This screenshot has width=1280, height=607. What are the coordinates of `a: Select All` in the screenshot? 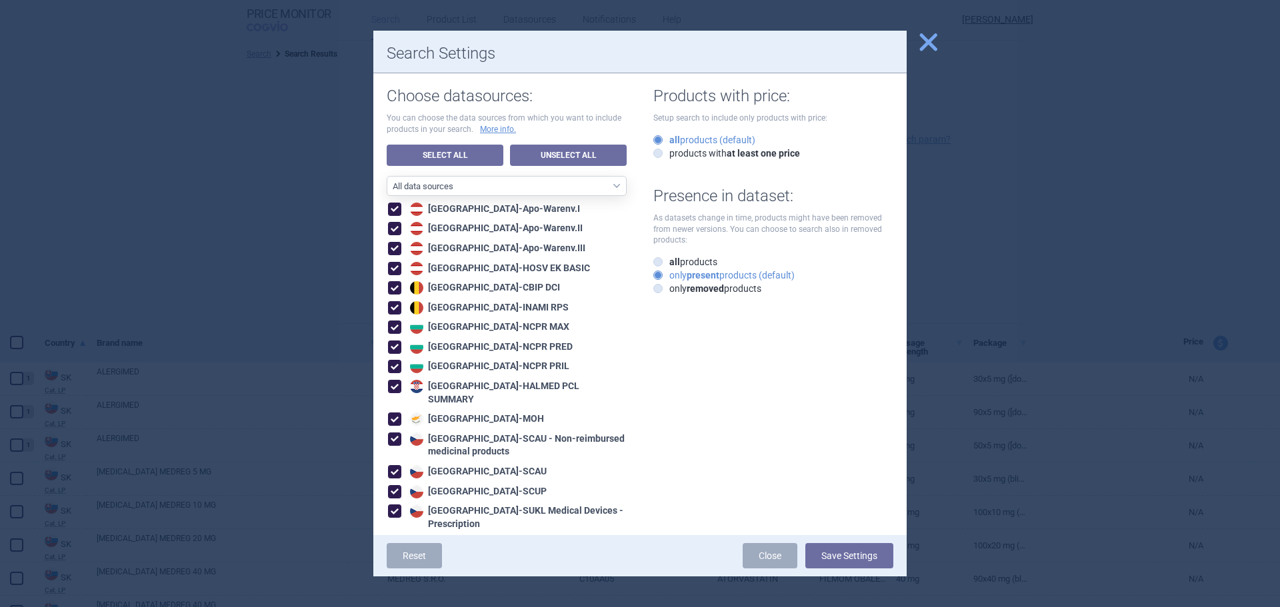 It's located at (445, 155).